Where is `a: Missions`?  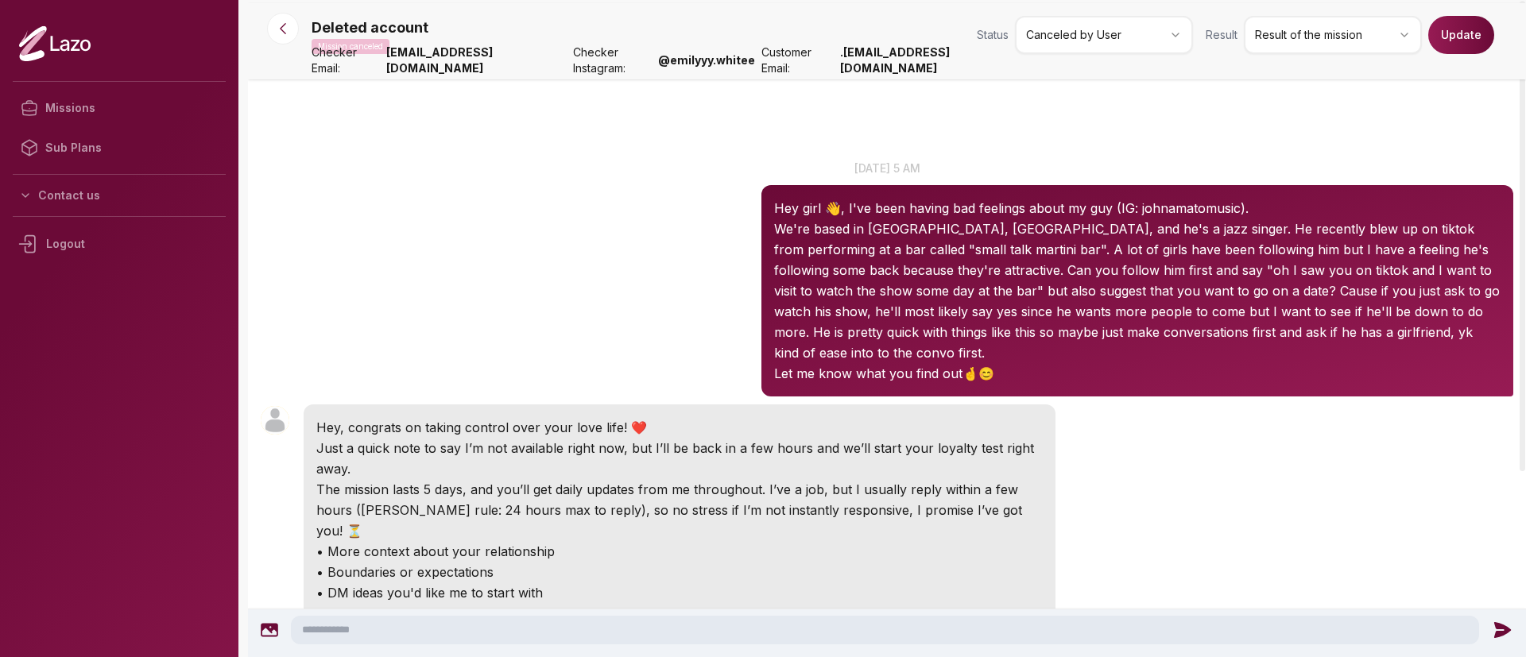
a: Missions is located at coordinates (119, 108).